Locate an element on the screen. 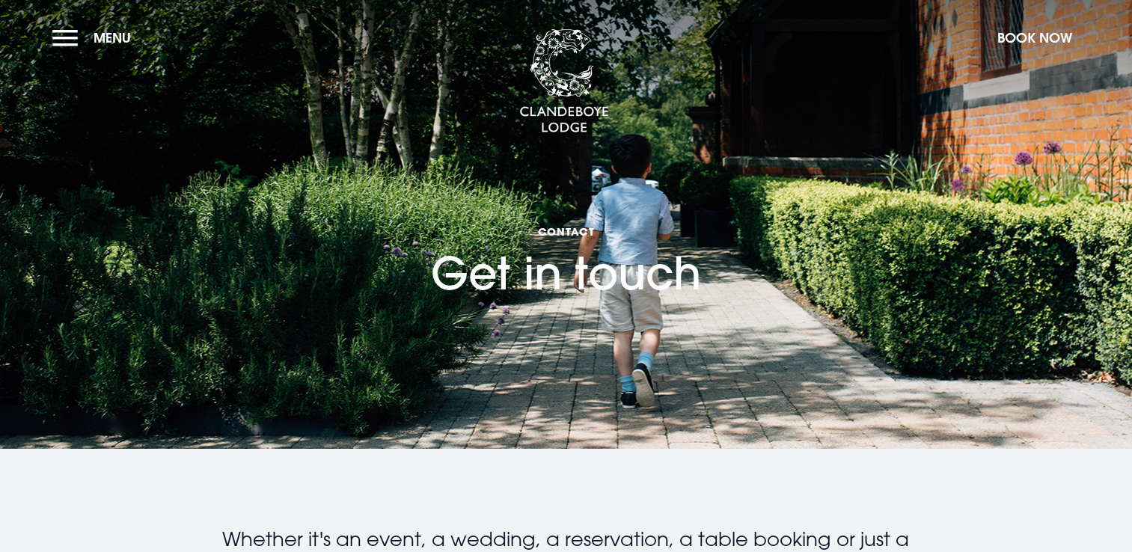  span: Contact is located at coordinates (566, 231).